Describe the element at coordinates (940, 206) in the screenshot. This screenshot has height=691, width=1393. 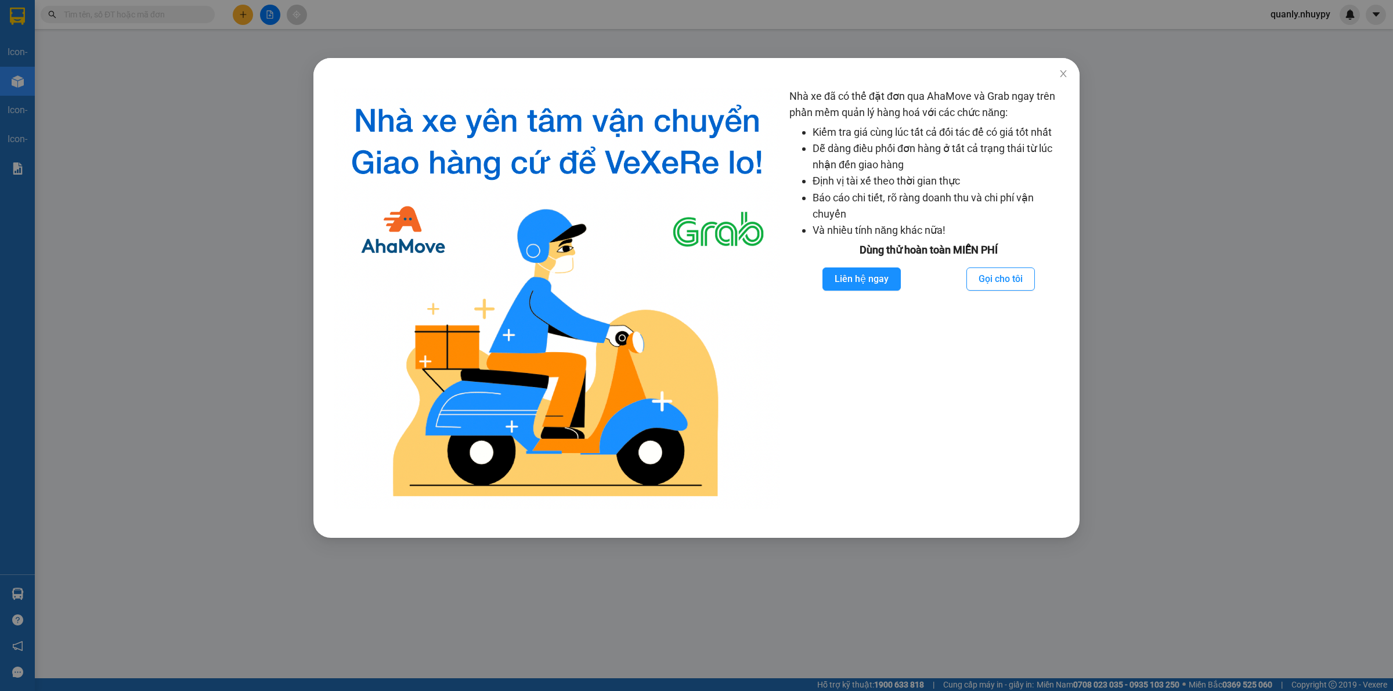
I see `li: Báo cáo chi tiết, rõ ràng doanh thu và chi phí vận chuyển` at that location.